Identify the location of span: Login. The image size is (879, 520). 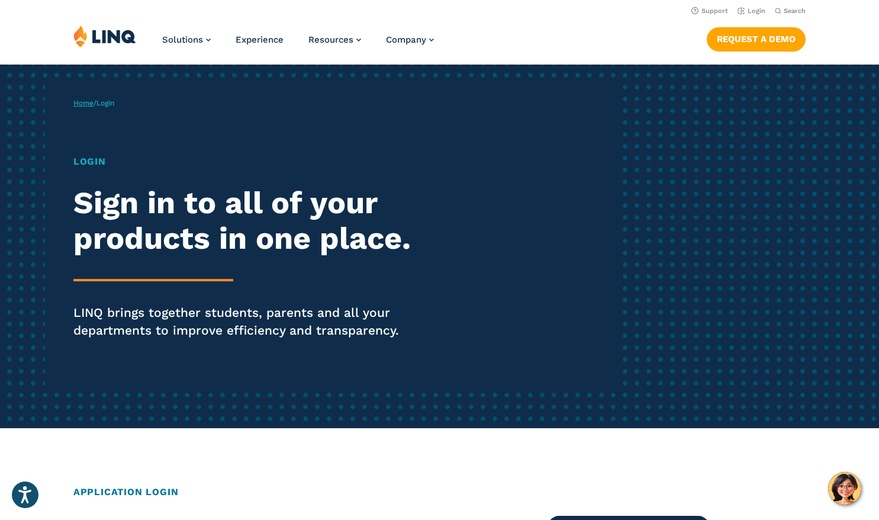
(105, 103).